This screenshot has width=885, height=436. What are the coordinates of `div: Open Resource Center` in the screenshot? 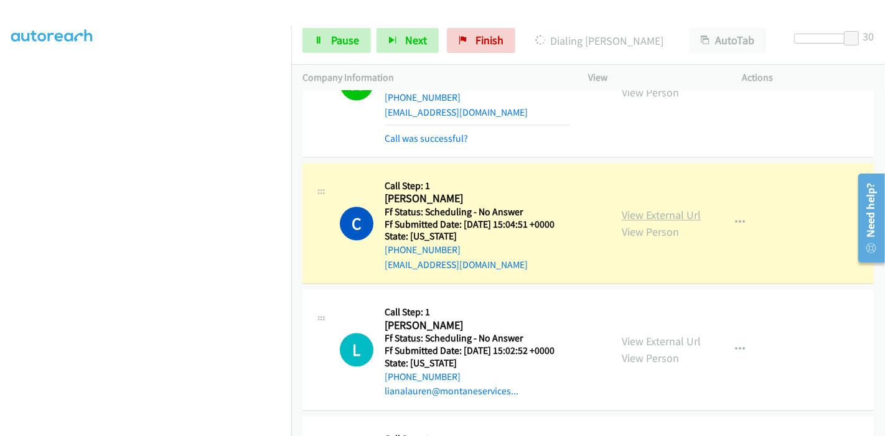 It's located at (22, 49).